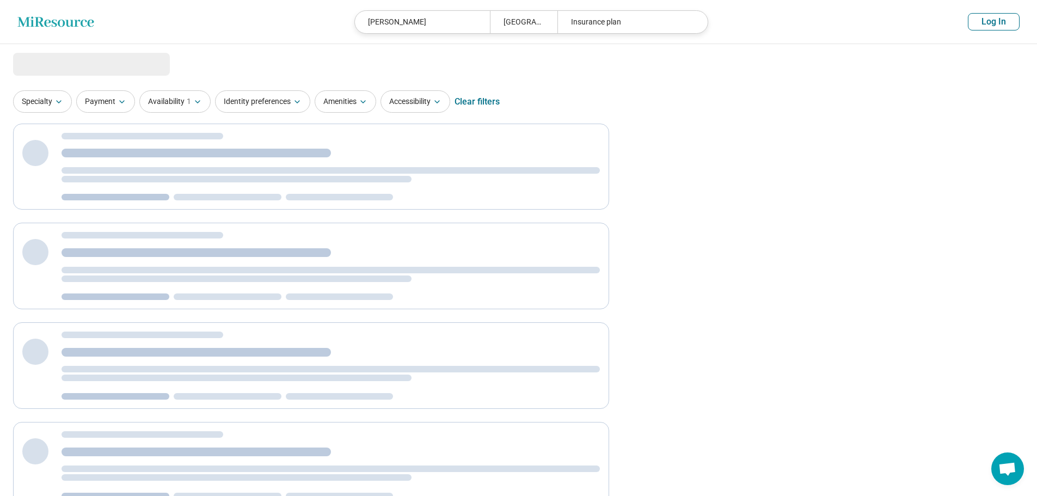 The height and width of the screenshot is (496, 1037). What do you see at coordinates (345, 101) in the screenshot?
I see `button: Amenities` at bounding box center [345, 101].